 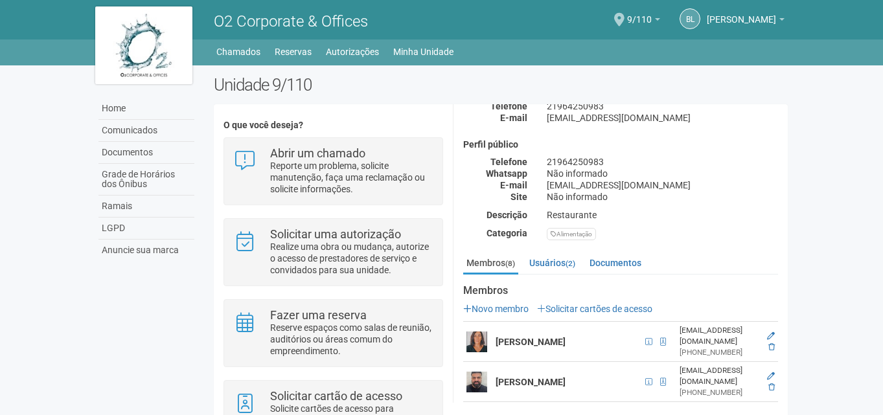 What do you see at coordinates (506, 233) in the screenshot?
I see `strong: Categoria` at bounding box center [506, 233].